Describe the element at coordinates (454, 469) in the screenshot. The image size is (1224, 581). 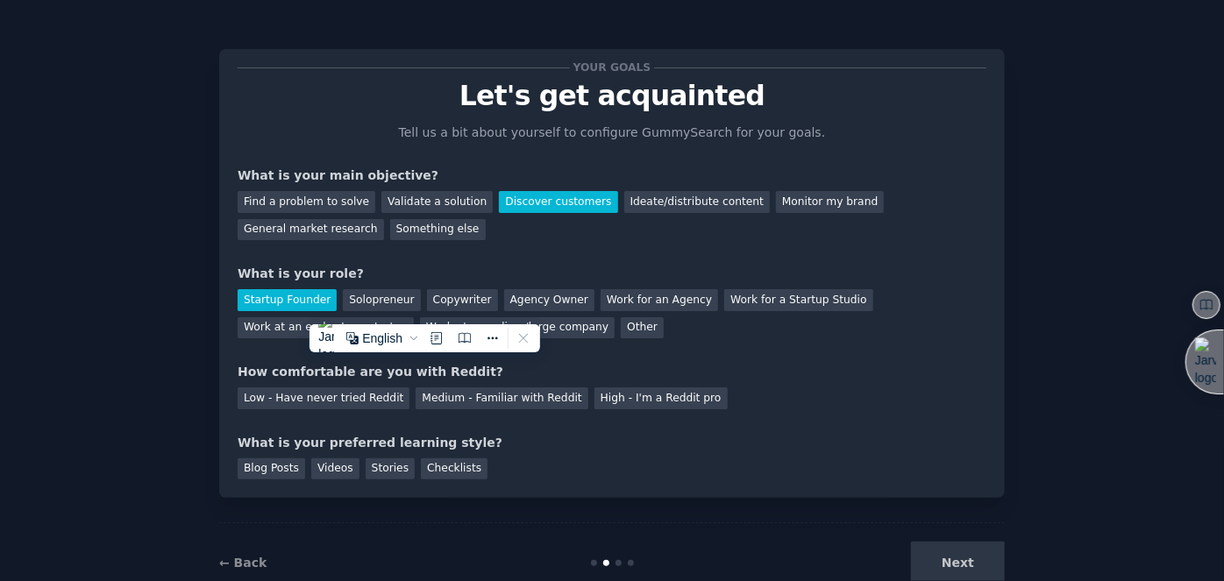
I see `div: Checklists` at that location.